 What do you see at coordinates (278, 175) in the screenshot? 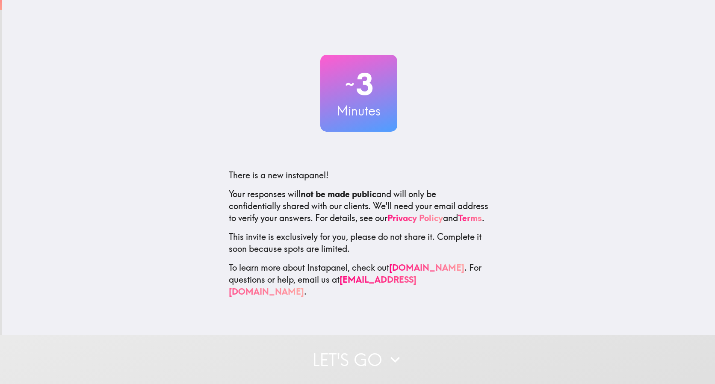
I see `span: There is a new instapanel!` at bounding box center [278, 175].